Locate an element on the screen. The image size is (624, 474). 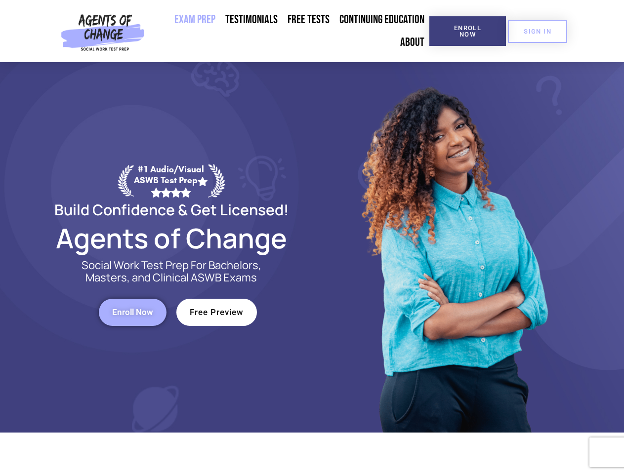
a: Free Preview is located at coordinates (216, 312).